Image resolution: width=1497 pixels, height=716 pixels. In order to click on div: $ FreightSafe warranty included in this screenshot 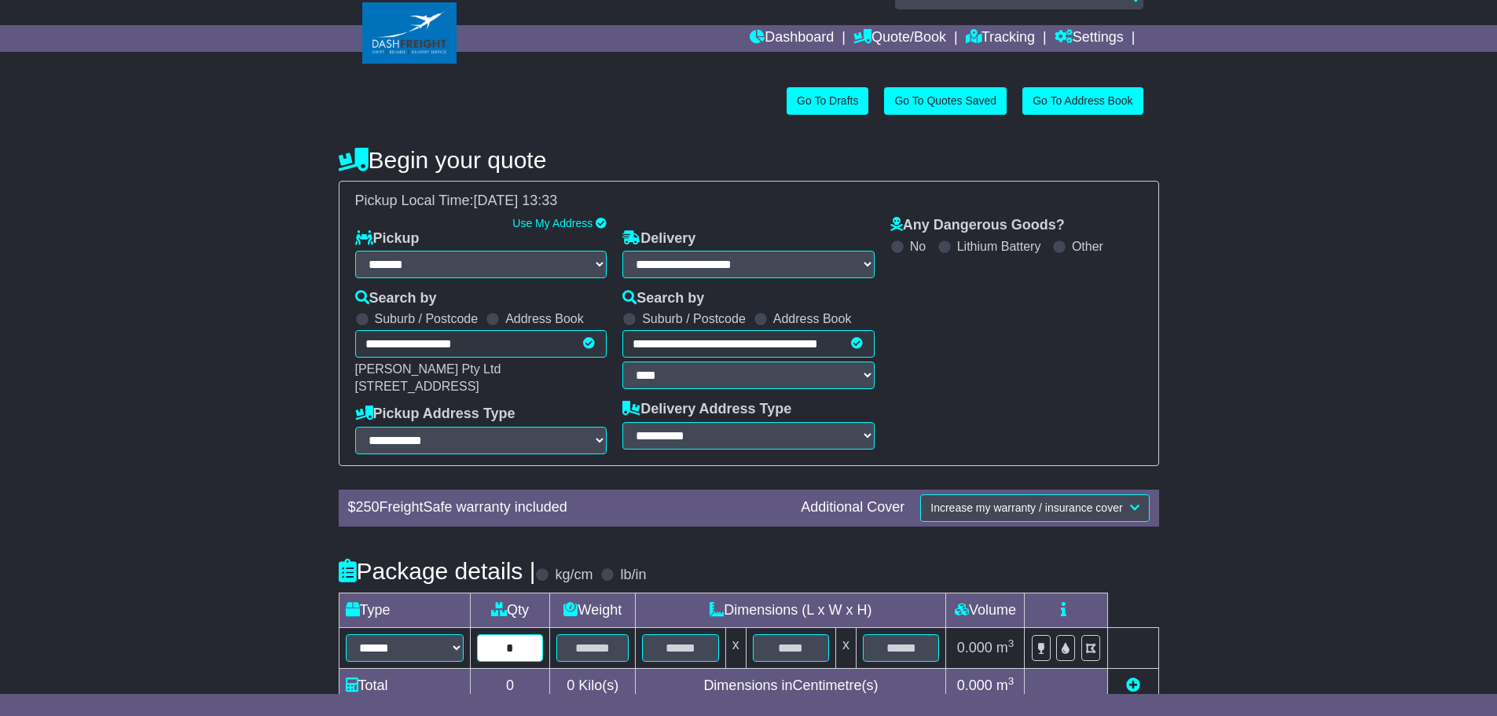, I will do `click(566, 508)`.